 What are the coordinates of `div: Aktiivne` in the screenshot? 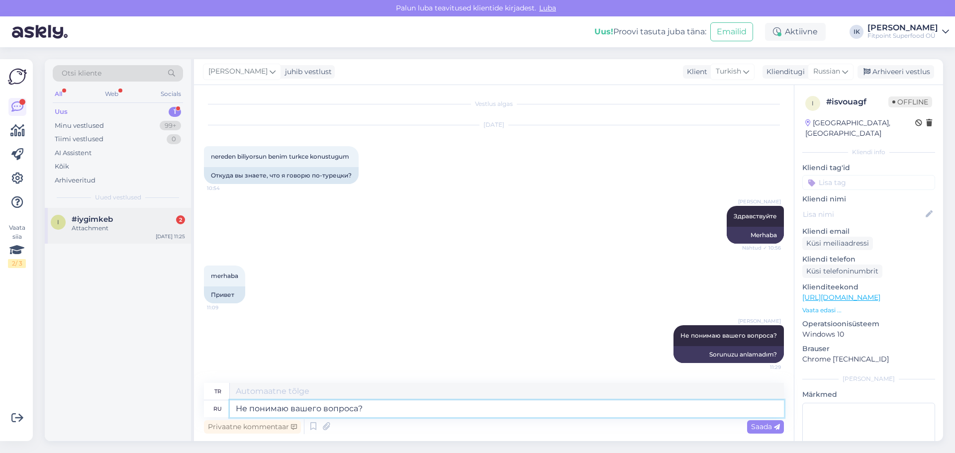 It's located at (796, 32).